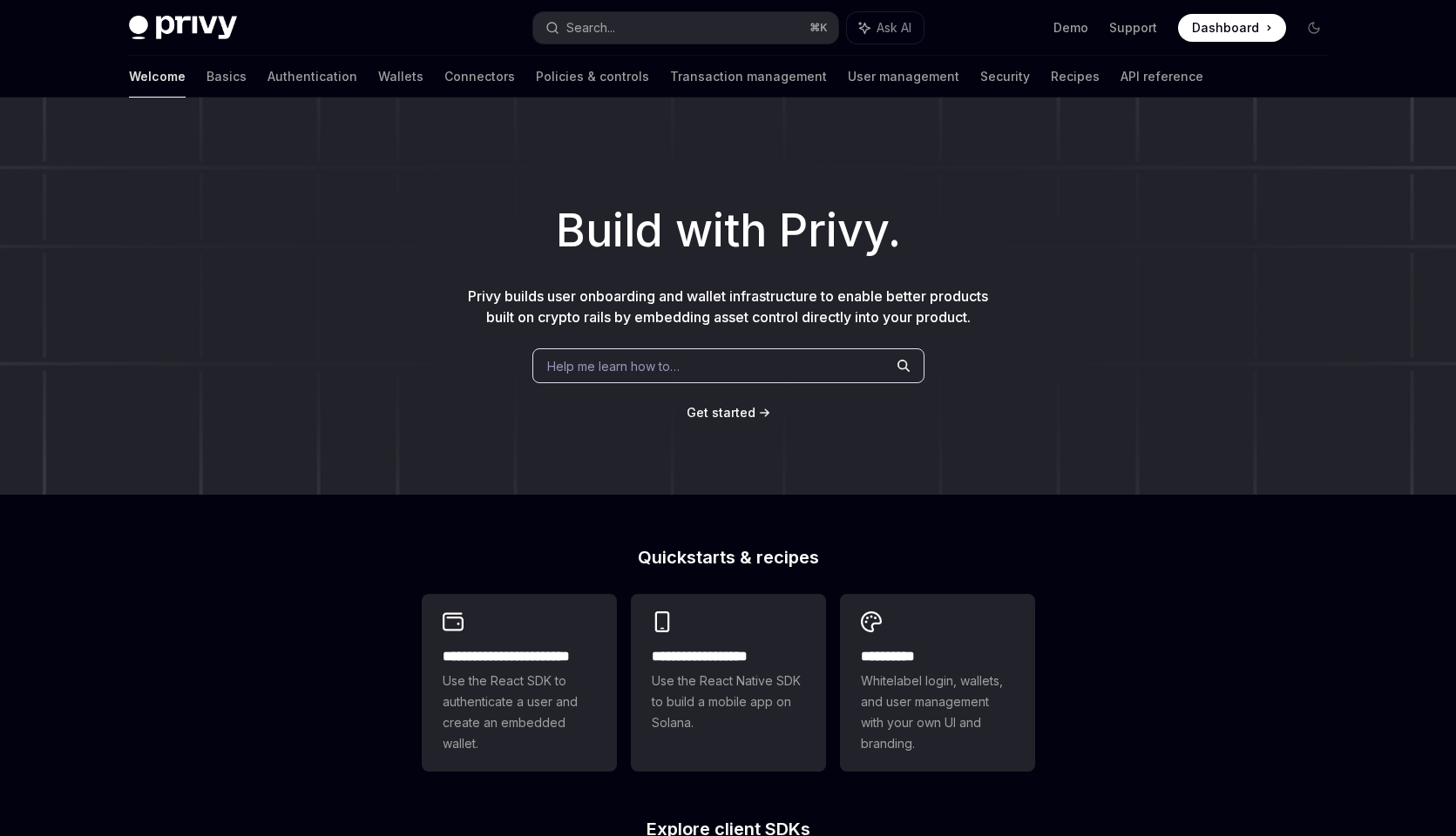 Image resolution: width=1456 pixels, height=836 pixels. What do you see at coordinates (592, 76) in the screenshot?
I see `a: Policies & controls` at bounding box center [592, 76].